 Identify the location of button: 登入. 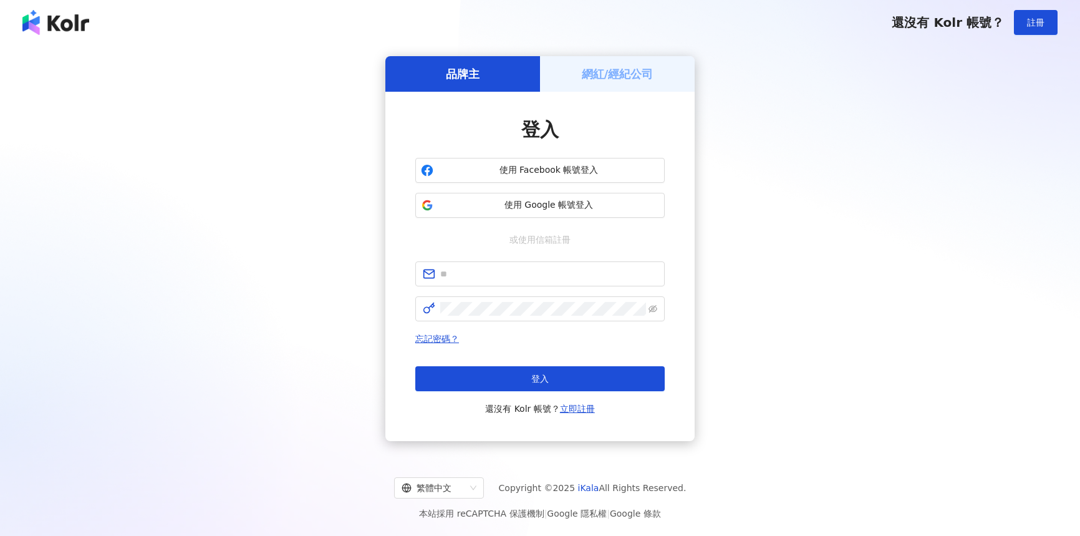
(540, 378).